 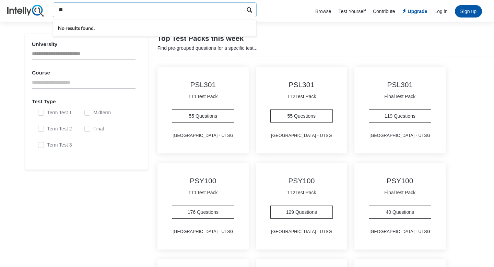 What do you see at coordinates (94, 129) in the screenshot?
I see `label: Final` at bounding box center [94, 129].